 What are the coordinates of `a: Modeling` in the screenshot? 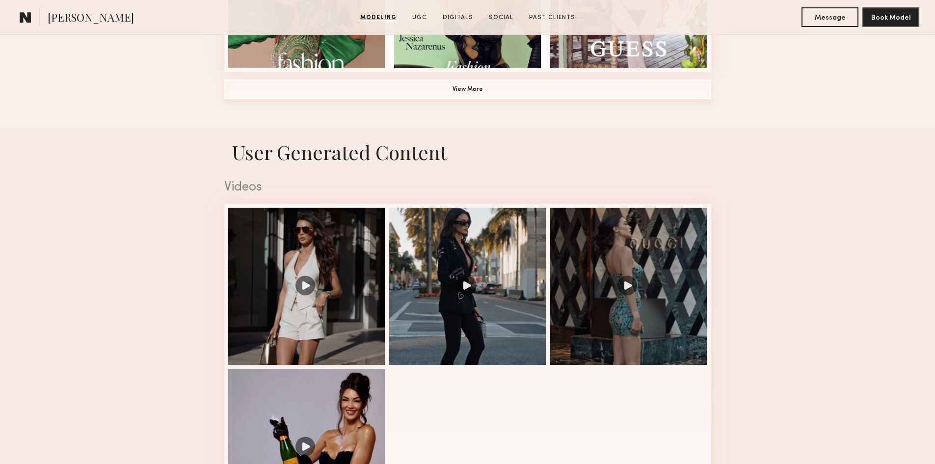 It's located at (379, 18).